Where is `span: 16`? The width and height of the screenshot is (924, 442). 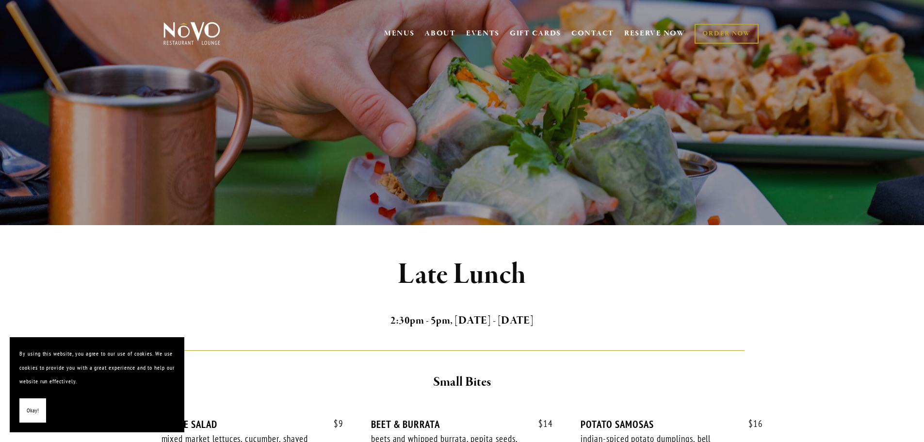
span: 16 is located at coordinates (751, 423).